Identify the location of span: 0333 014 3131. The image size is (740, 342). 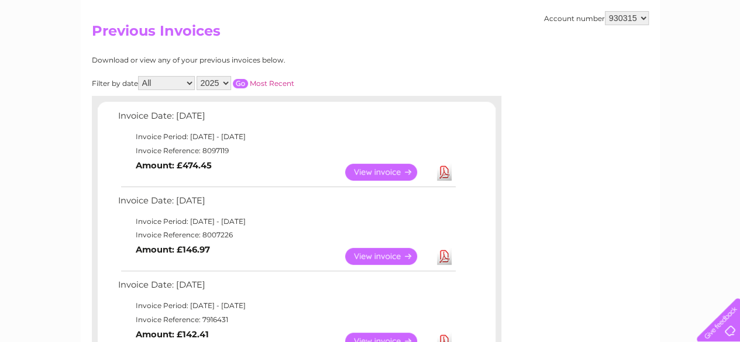
(560, 13).